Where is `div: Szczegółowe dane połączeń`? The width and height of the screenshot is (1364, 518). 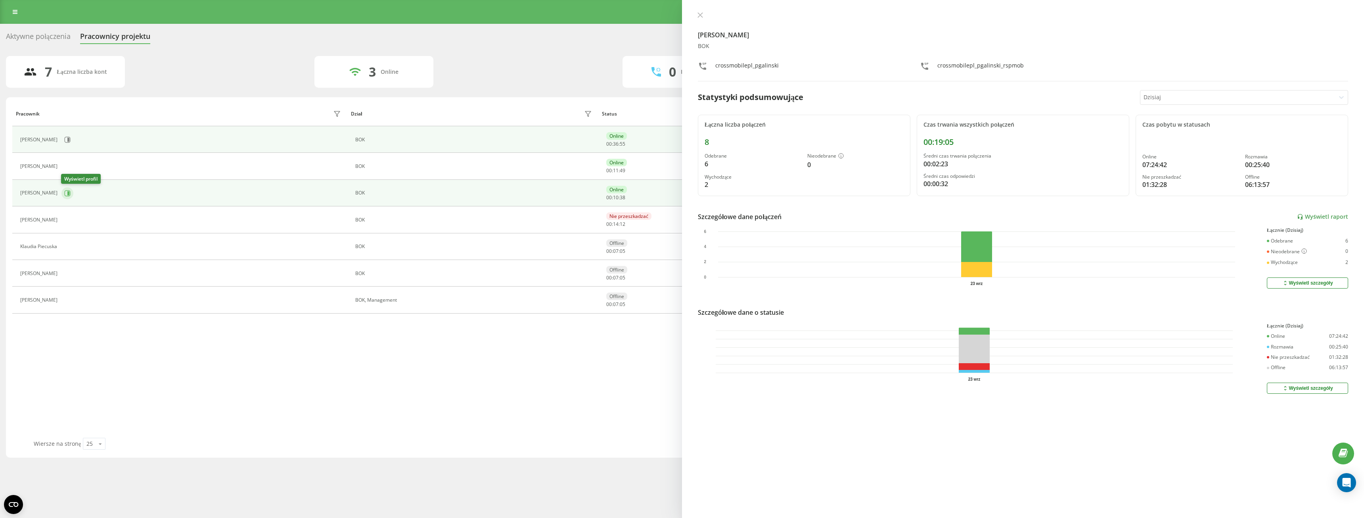
div: Szczegółowe dane połączeń is located at coordinates (740, 217).